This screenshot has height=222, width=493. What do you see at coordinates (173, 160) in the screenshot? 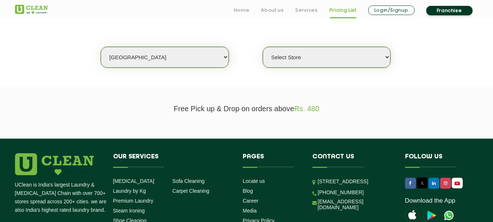
I see `h4: Our Services` at bounding box center [173, 160].